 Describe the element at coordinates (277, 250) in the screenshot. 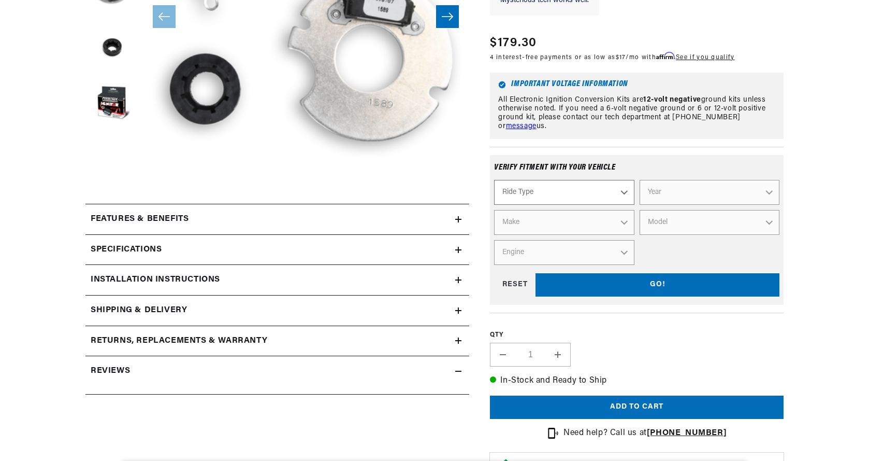

I see `summary: Specifications` at that location.